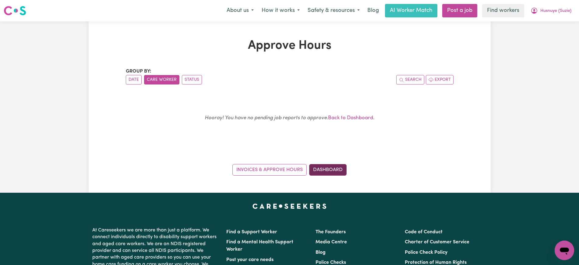 The width and height of the screenshot is (579, 265). Describe the element at coordinates (15, 11) in the screenshot. I see `a: Careseekers logo` at that location.